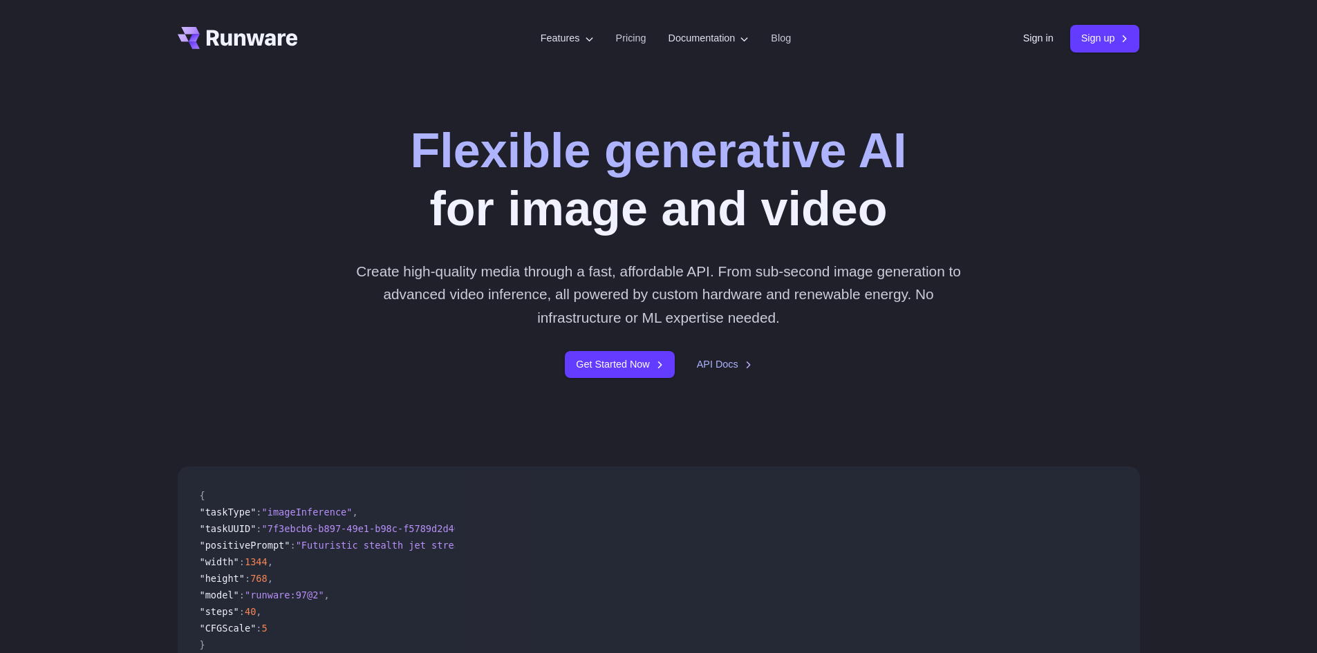  What do you see at coordinates (238, 38) in the screenshot?
I see `a: Go to /` at bounding box center [238, 38].